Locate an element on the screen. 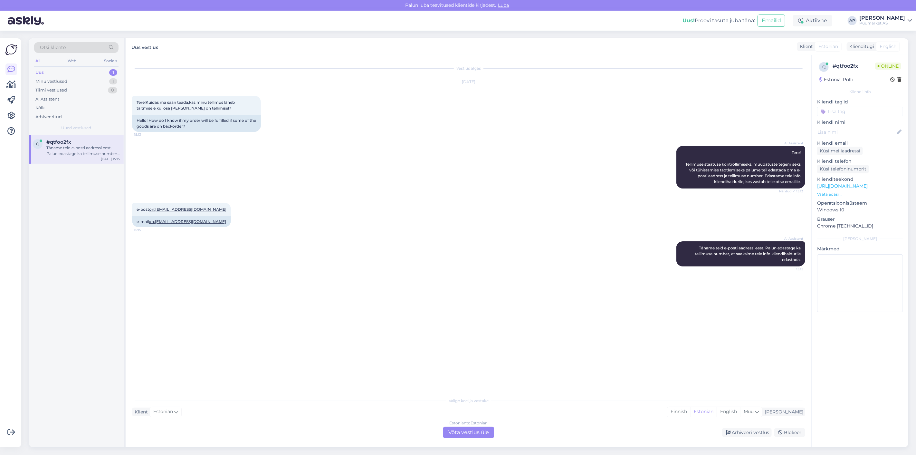  span: English is located at coordinates (888, 46).